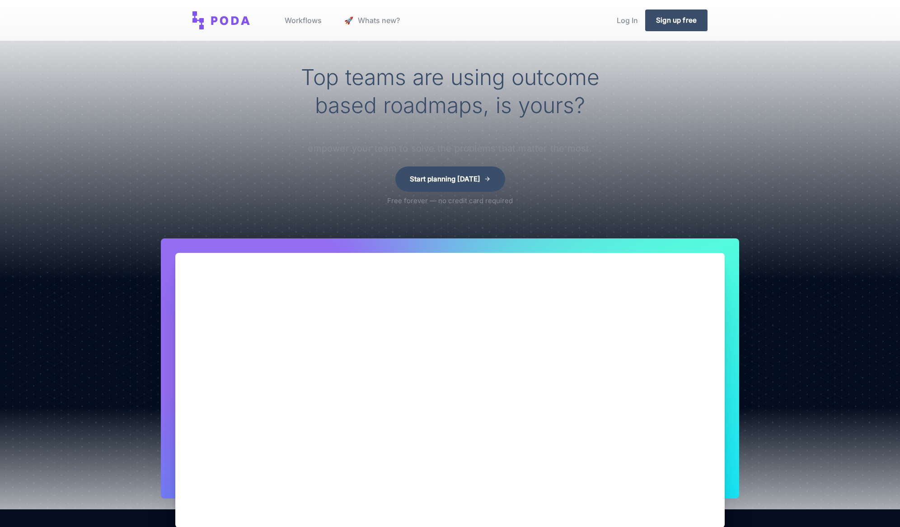 The image size is (900, 527). What do you see at coordinates (221, 20) in the screenshot?
I see `img: Poda: Opportunity solution trees` at bounding box center [221, 20].